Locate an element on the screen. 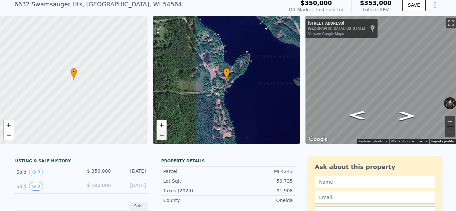  div: County is located at coordinates (196, 201).